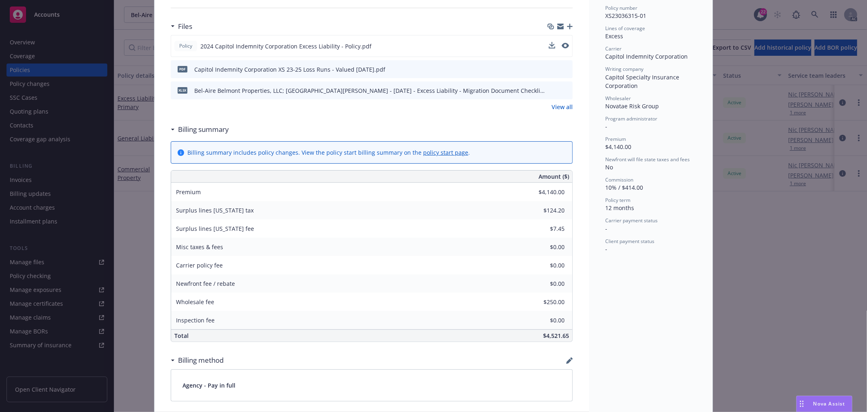 The image size is (867, 412). I want to click on span: No, so click(609, 167).